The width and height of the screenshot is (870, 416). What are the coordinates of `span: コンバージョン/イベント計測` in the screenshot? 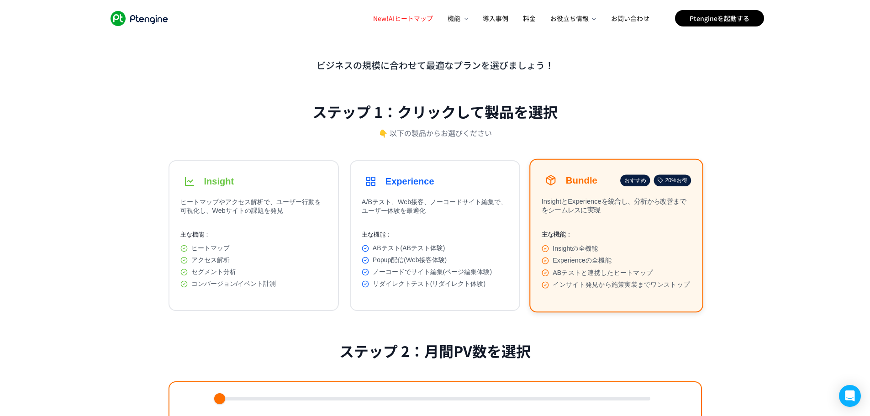 It's located at (234, 284).